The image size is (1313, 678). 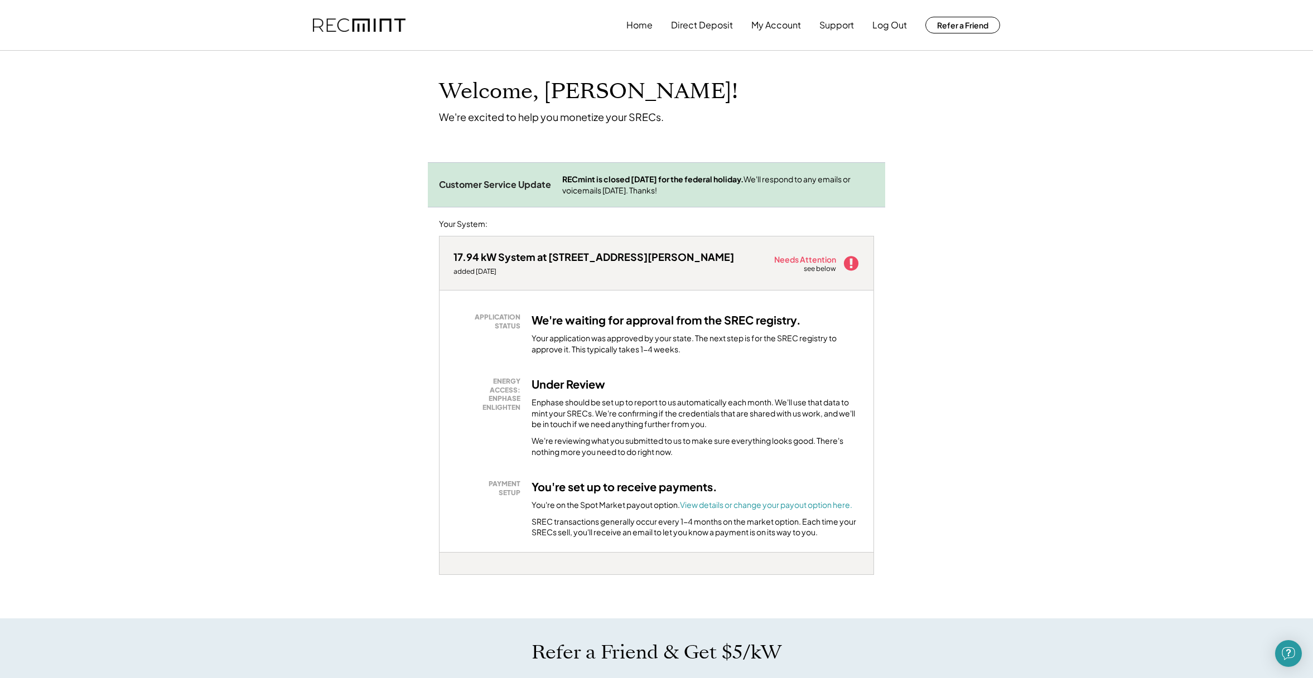 I want to click on h3: We're waiting for approval from the SREC registry., so click(x=666, y=320).